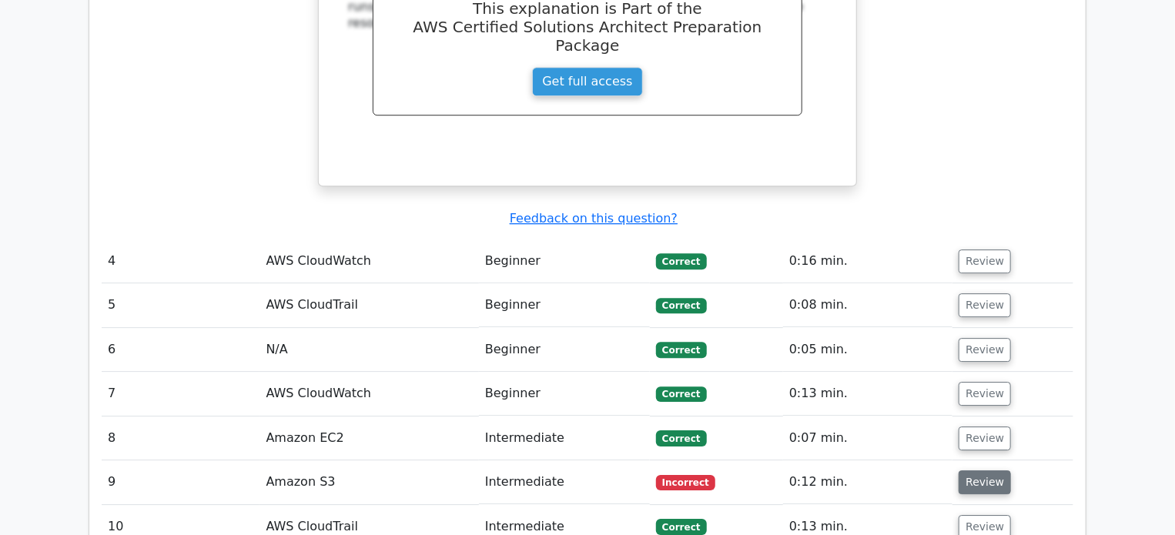 The width and height of the screenshot is (1175, 535). Describe the element at coordinates (685, 483) in the screenshot. I see `span: Incorrect` at that location.